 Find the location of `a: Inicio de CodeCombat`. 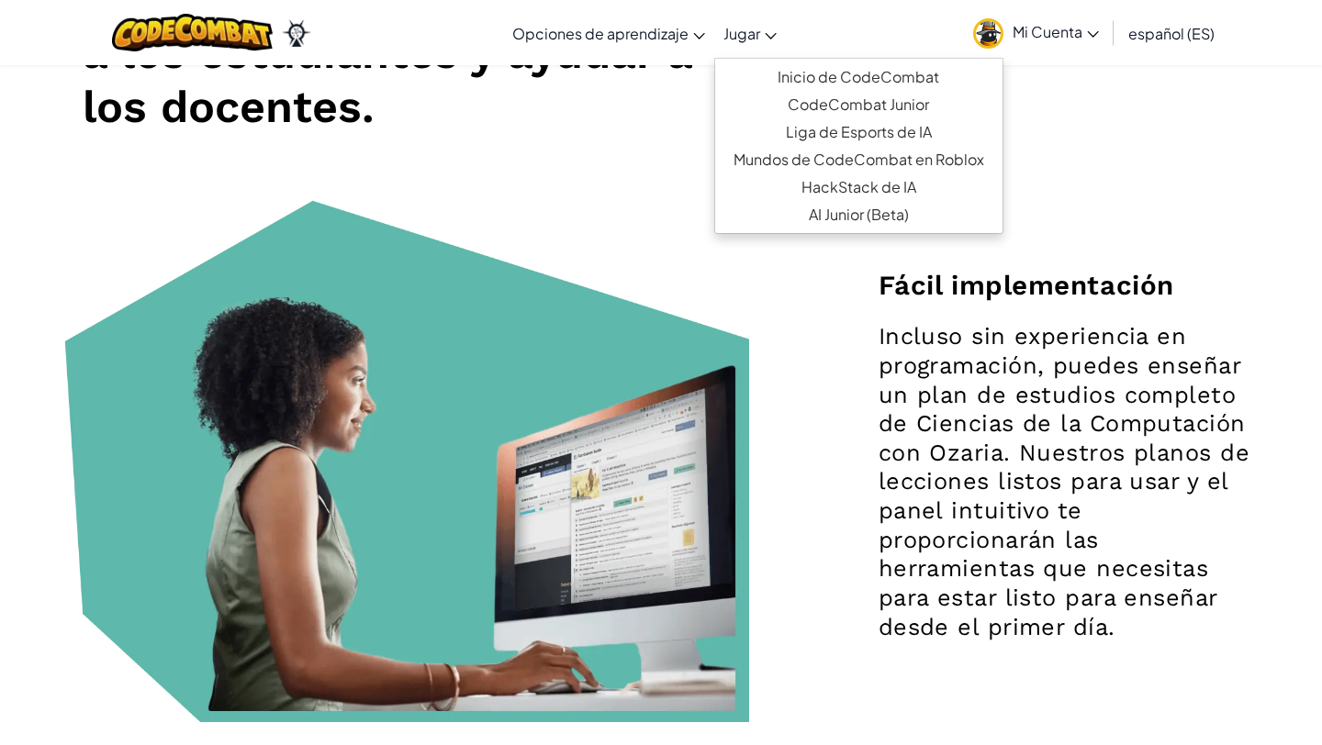

a: Inicio de CodeCombat is located at coordinates (858, 77).